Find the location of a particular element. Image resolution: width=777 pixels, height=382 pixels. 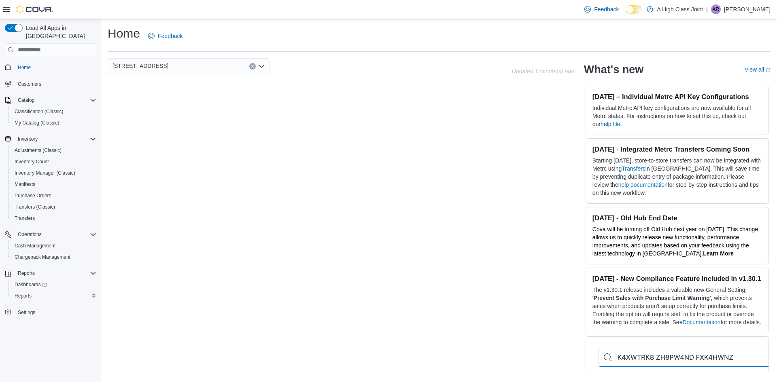

a: Cash Management is located at coordinates (35, 246).